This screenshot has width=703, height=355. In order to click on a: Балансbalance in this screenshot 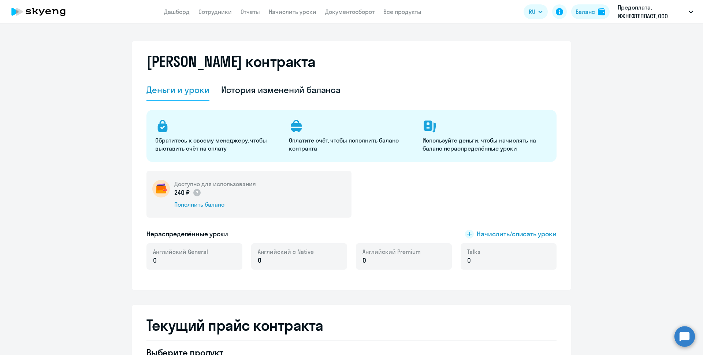, I will do `click(590, 12)`.